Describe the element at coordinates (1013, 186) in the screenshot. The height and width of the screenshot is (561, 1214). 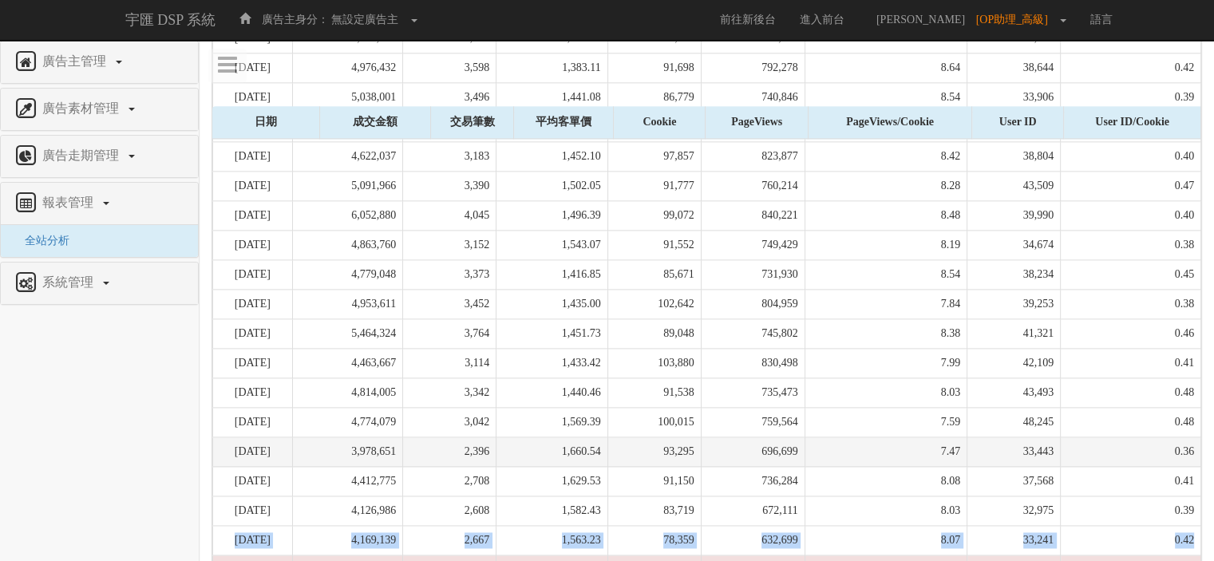
I see `td: 43,509` at that location.